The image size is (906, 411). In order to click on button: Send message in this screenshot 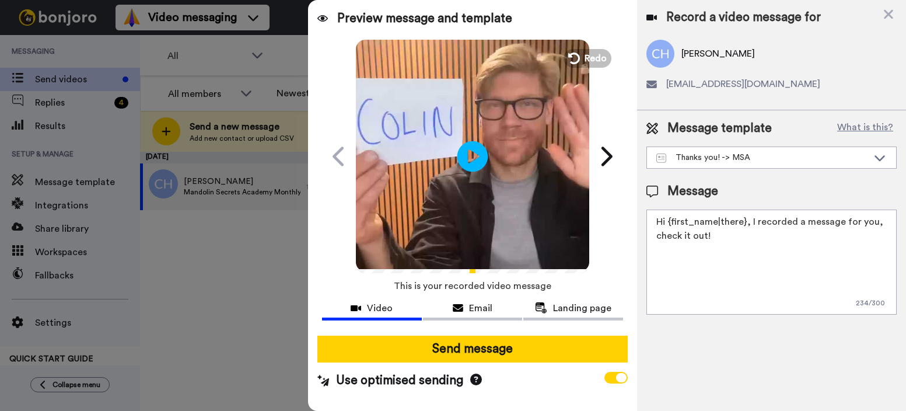, I will do `click(472, 349)`.